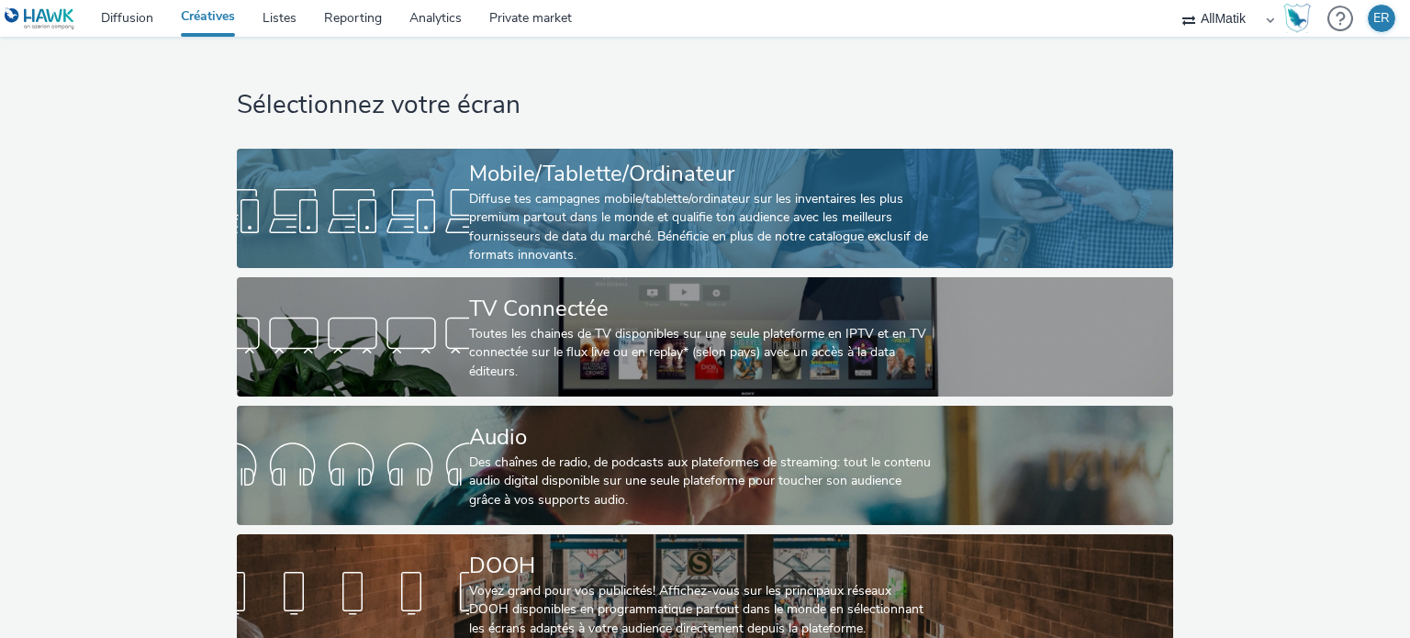 The image size is (1410, 638). I want to click on div: Audio, so click(702, 437).